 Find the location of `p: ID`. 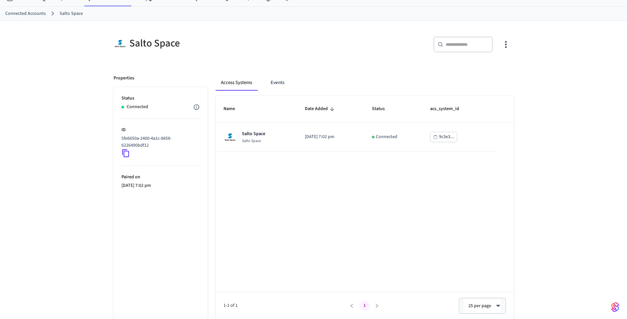

p: ID is located at coordinates (161, 130).